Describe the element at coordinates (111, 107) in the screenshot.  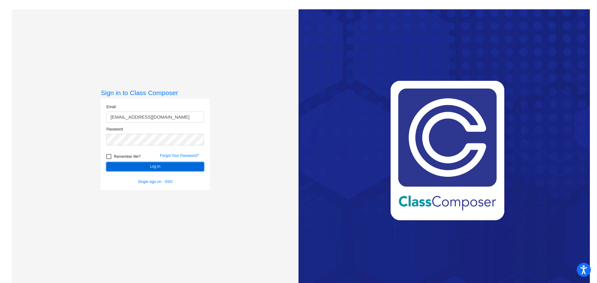
I see `label: Email` at that location.